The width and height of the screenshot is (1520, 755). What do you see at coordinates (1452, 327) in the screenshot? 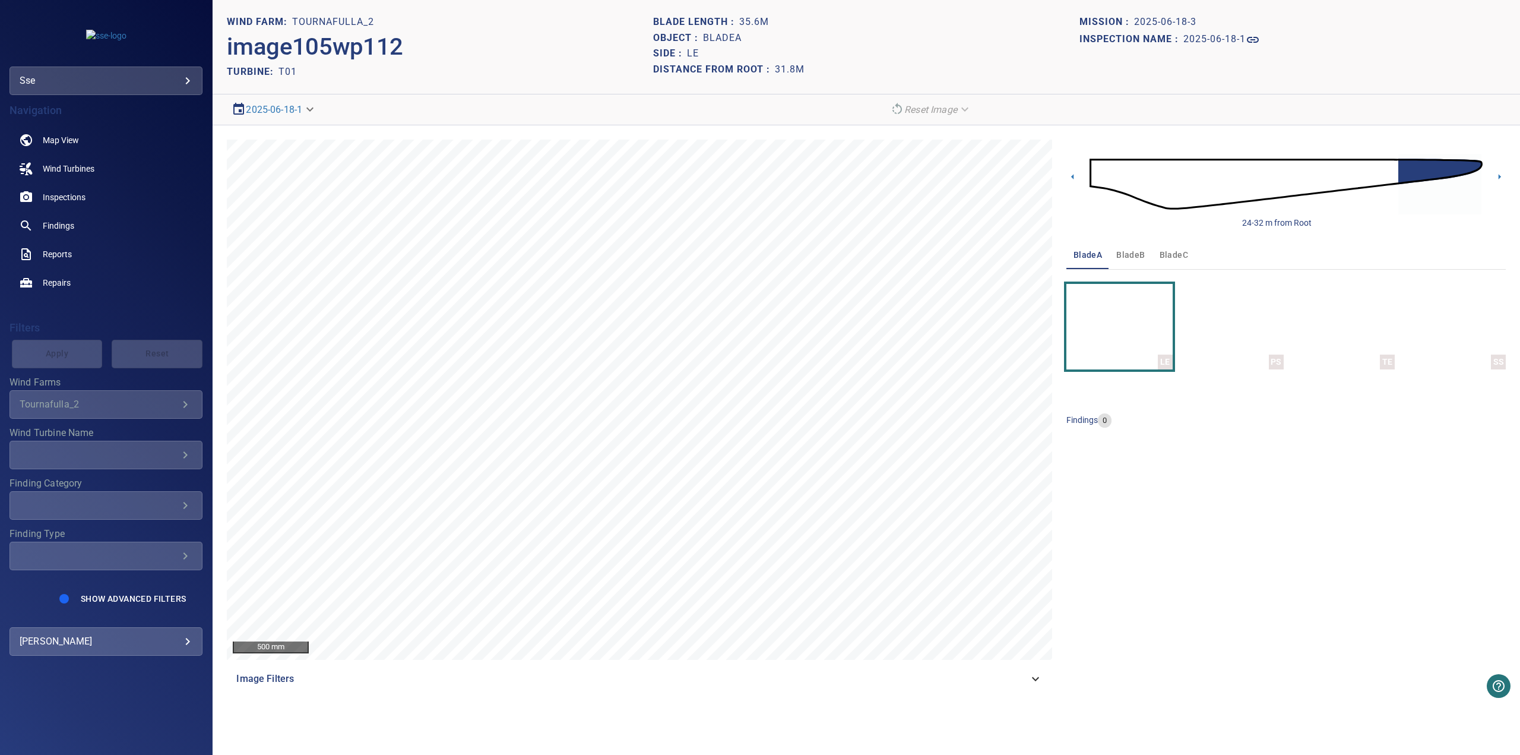
I see `a: SS` at bounding box center [1452, 327].